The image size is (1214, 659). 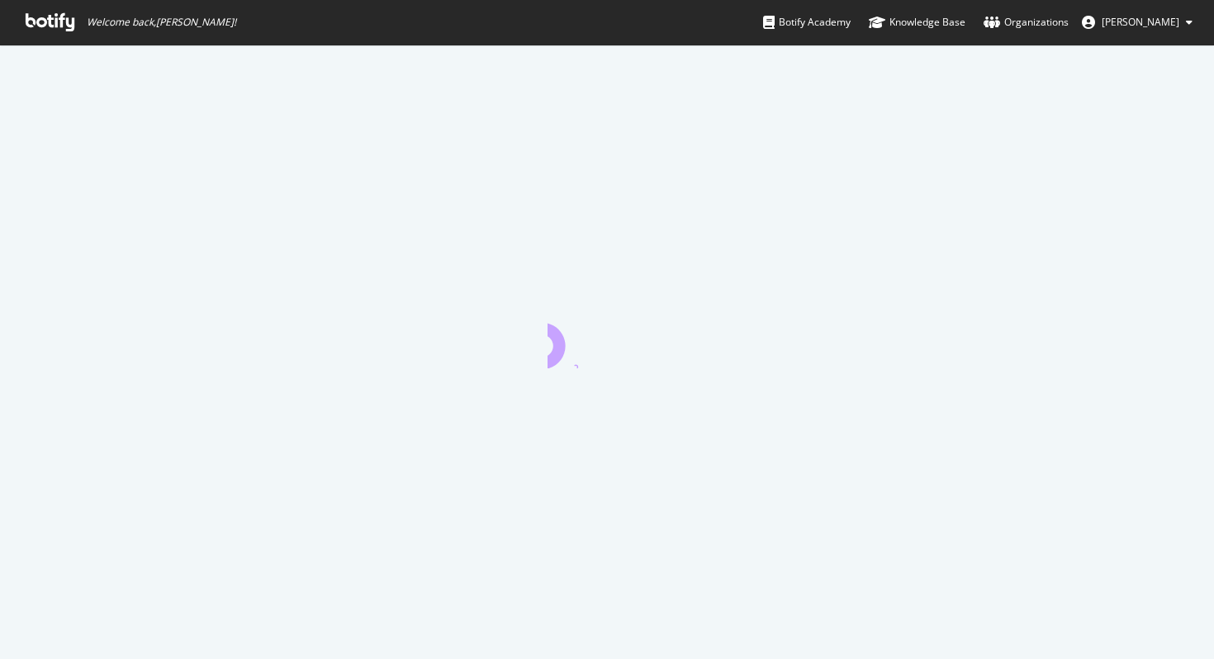 I want to click on div: animation, so click(x=607, y=339).